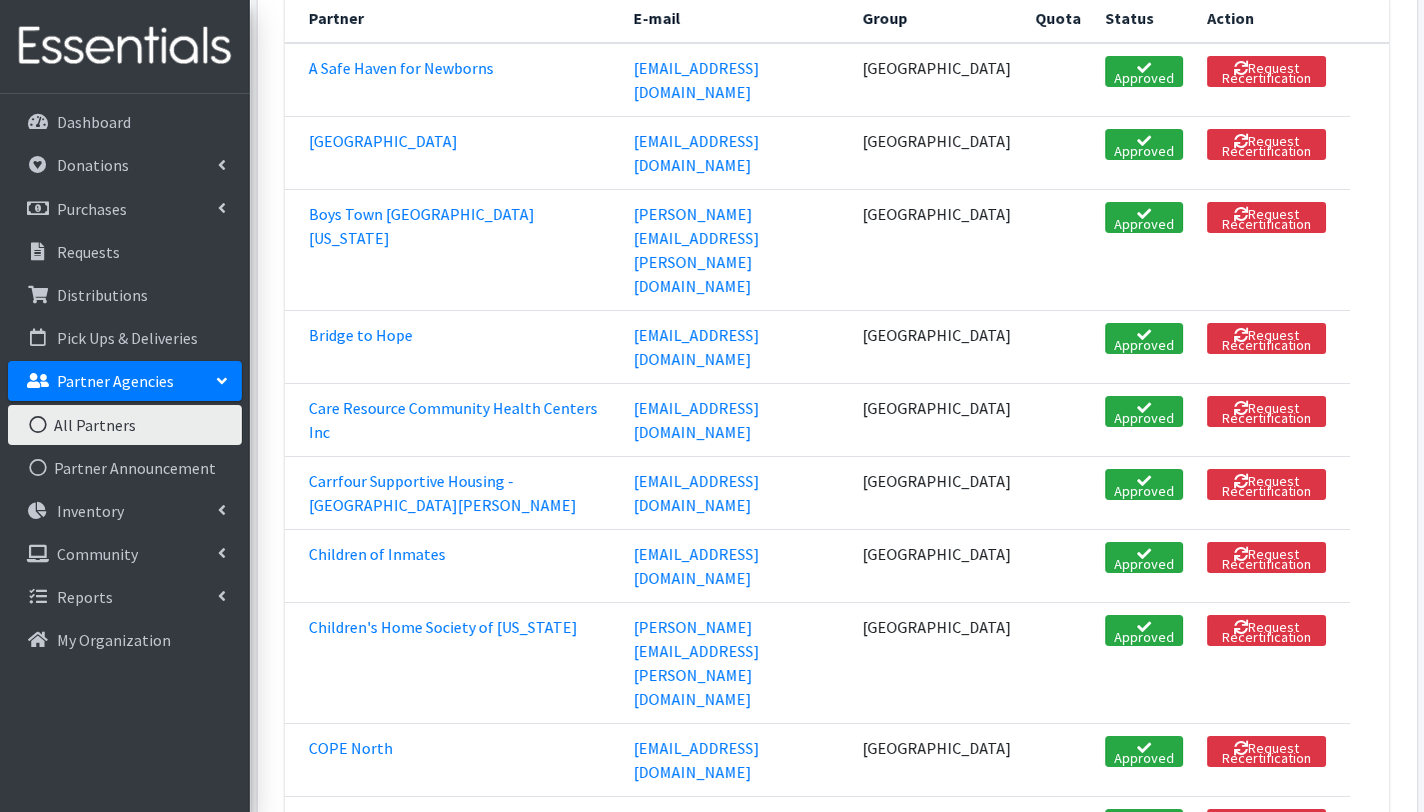 Image resolution: width=1424 pixels, height=812 pixels. What do you see at coordinates (125, 597) in the screenshot?
I see `a: Reports` at bounding box center [125, 597].